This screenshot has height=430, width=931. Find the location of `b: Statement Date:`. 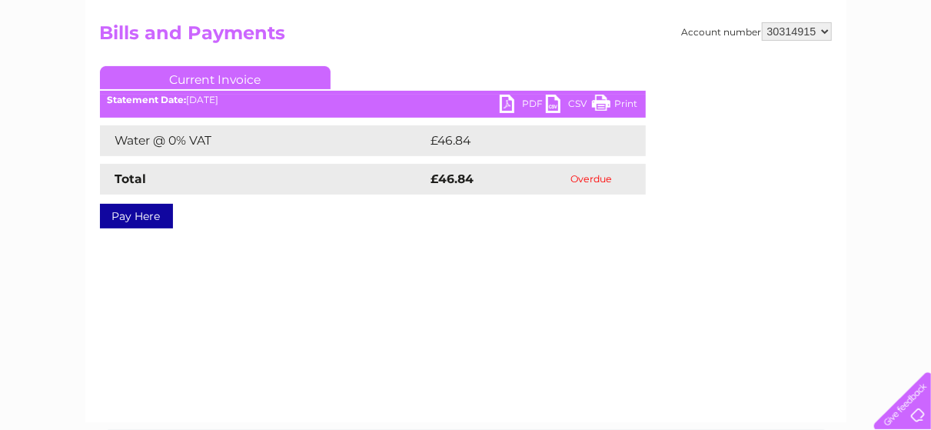

b: Statement Date: is located at coordinates (147, 99).